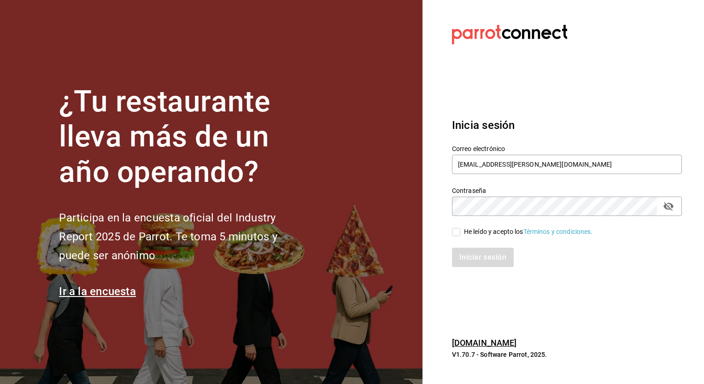 The image size is (704, 384). I want to click on p: V1.70.7 - Software Parrot, 2025., so click(567, 355).